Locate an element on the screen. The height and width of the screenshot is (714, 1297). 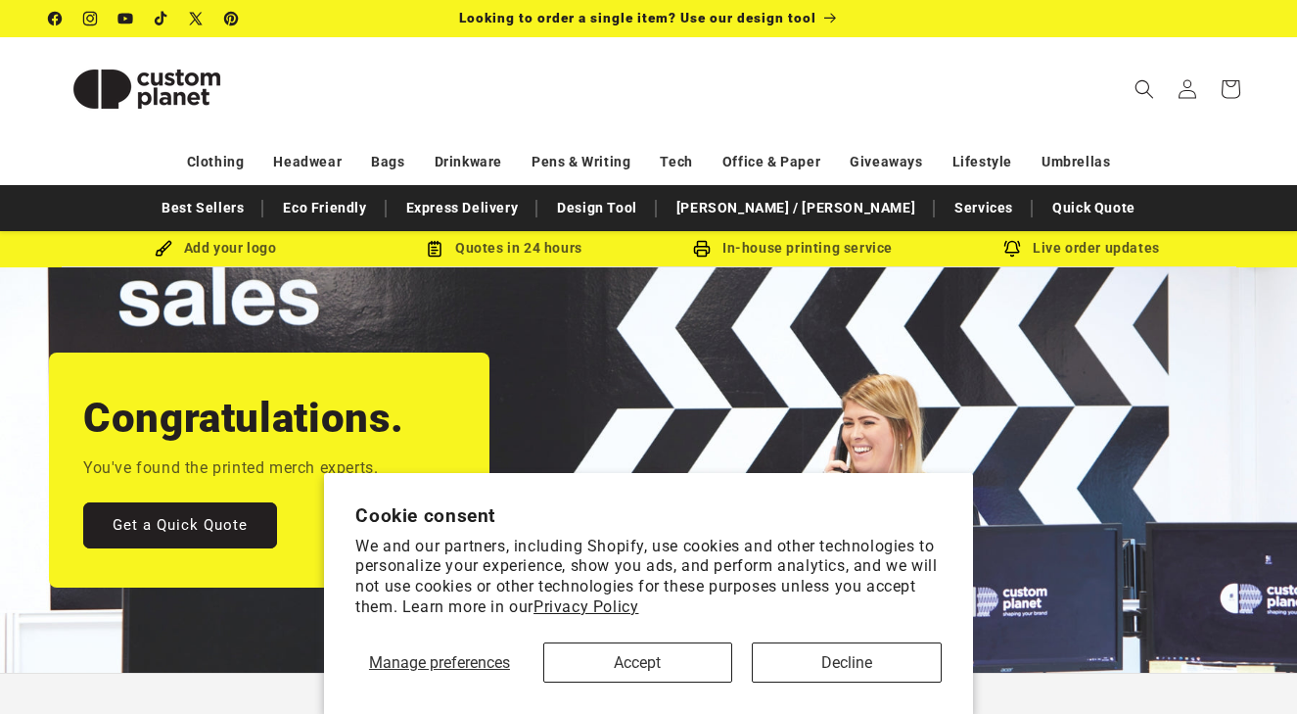
a: Services is located at coordinates (984, 208).